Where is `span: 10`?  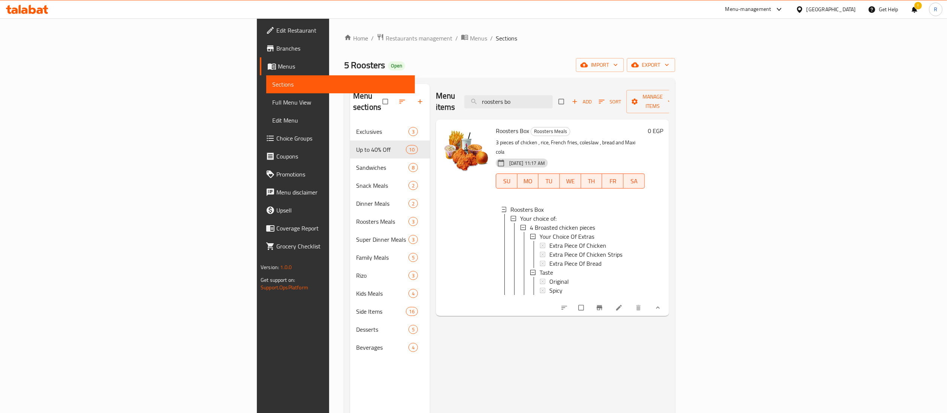
span: 10 is located at coordinates (412, 149).